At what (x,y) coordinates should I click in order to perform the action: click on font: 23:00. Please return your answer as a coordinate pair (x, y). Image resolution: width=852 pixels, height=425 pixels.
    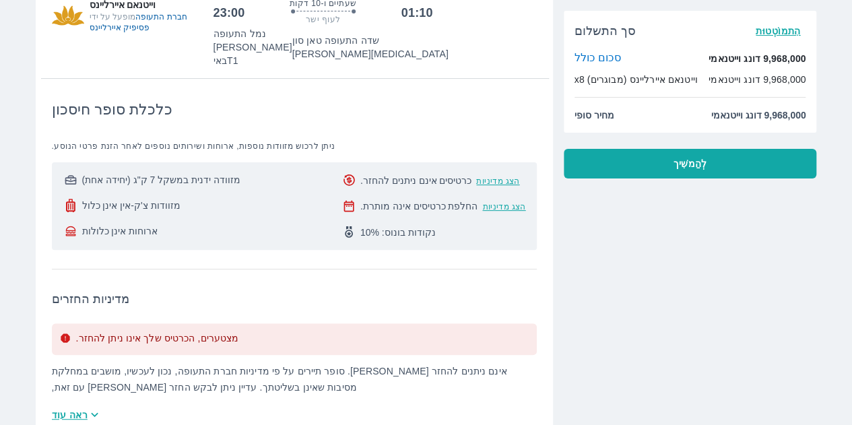
    Looking at the image, I should click on (229, 13).